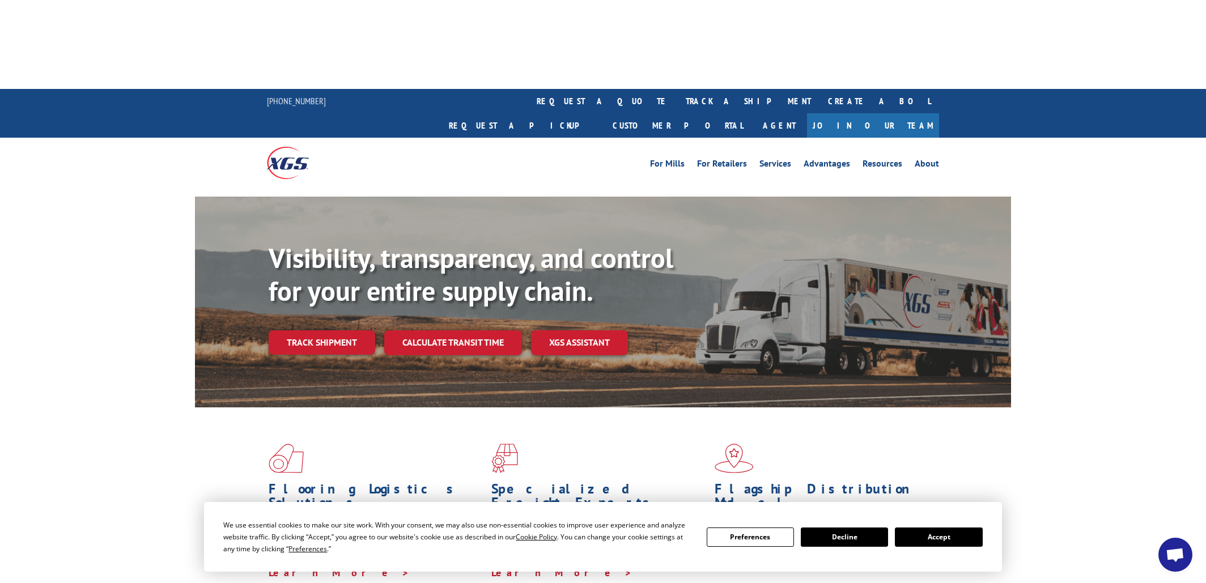 The width and height of the screenshot is (1206, 583). I want to click on button: Preferences, so click(751, 537).